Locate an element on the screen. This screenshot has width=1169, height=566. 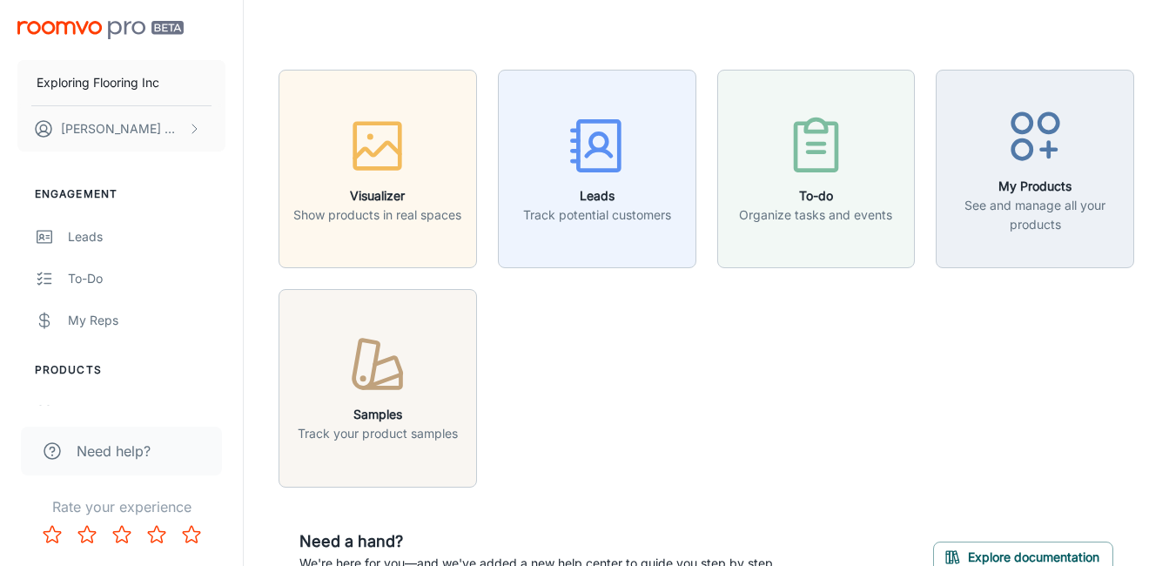
h6: Visualizer is located at coordinates (377, 196).